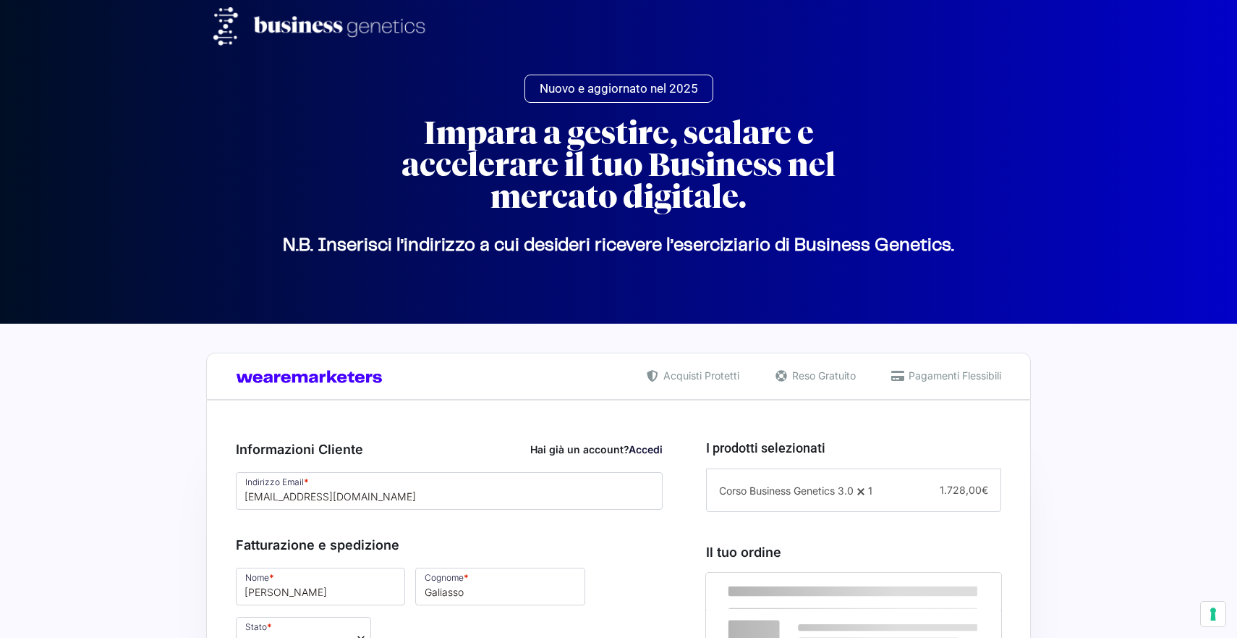 This screenshot has width=1237, height=638. Describe the element at coordinates (645, 449) in the screenshot. I see `a: Accedi` at that location.